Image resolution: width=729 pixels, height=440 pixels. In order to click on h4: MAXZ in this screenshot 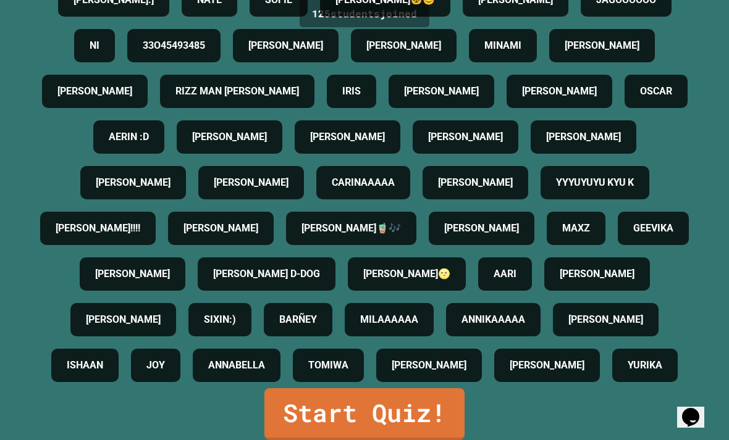, I will do `click(576, 229)`.